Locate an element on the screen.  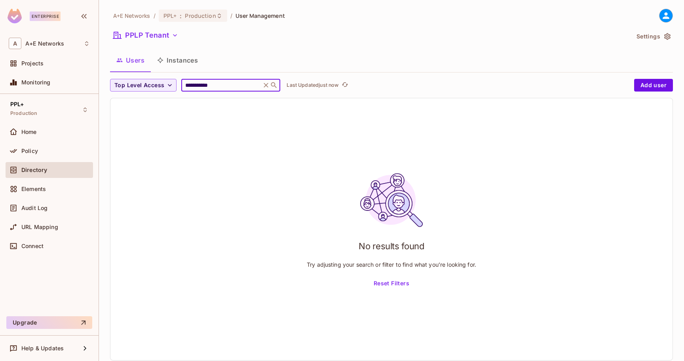
button: refresh is located at coordinates (345, 85).